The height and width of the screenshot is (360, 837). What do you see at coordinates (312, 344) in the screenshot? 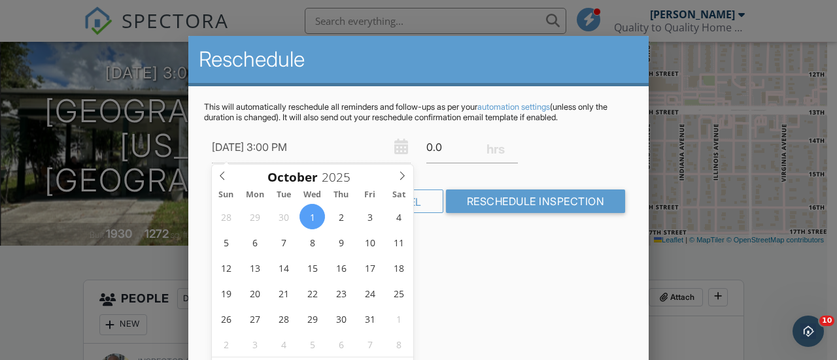
I see `span: November 5, 2025` at bounding box center [312, 344].